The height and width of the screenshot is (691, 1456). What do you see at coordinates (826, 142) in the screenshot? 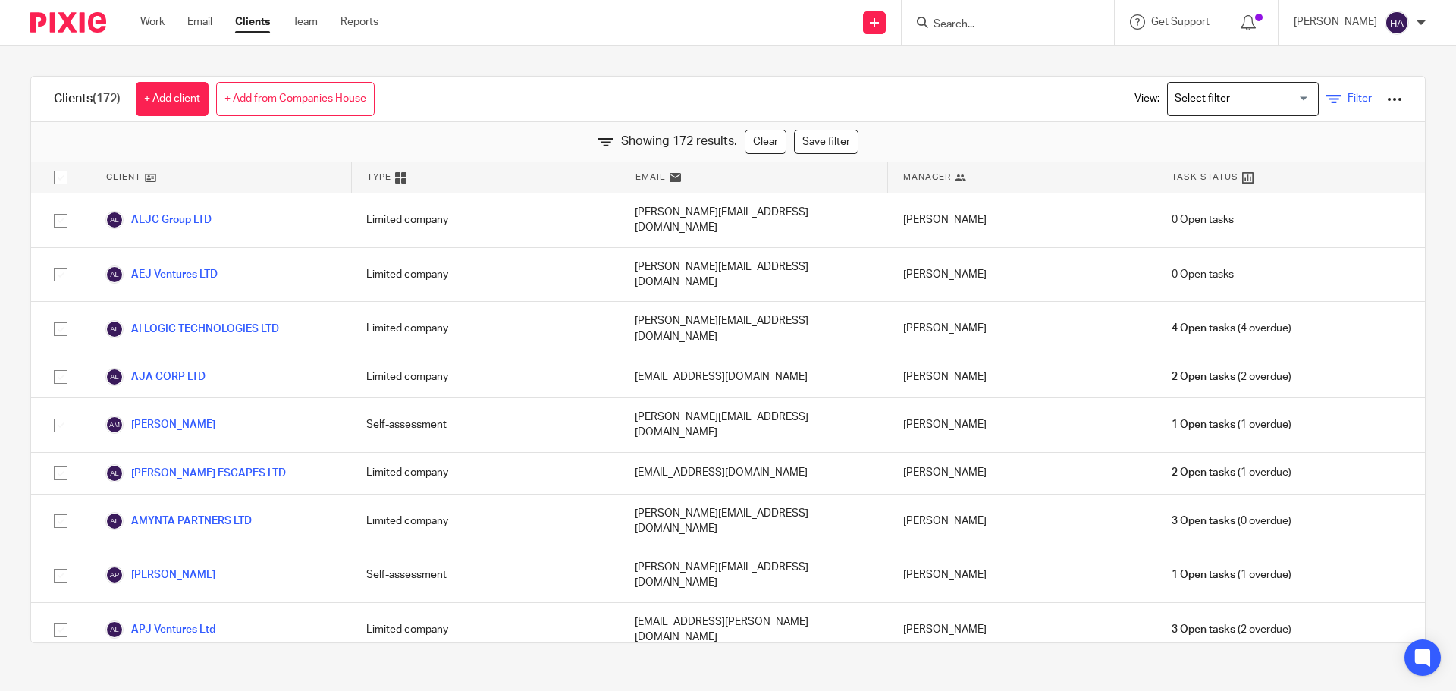
I see `a: Save filter` at bounding box center [826, 142].